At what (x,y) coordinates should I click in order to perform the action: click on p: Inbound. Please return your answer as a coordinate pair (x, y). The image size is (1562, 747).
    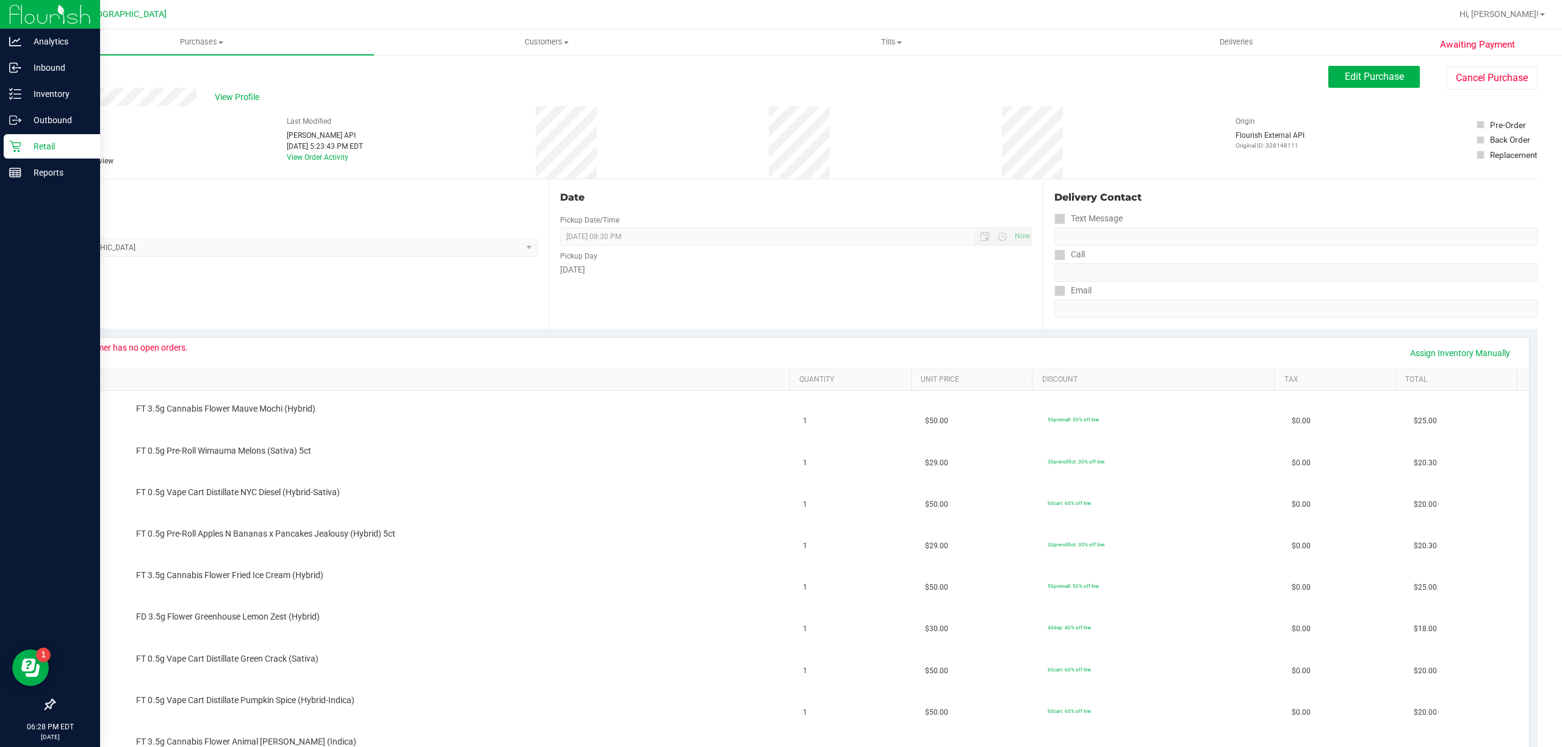
    Looking at the image, I should click on (58, 68).